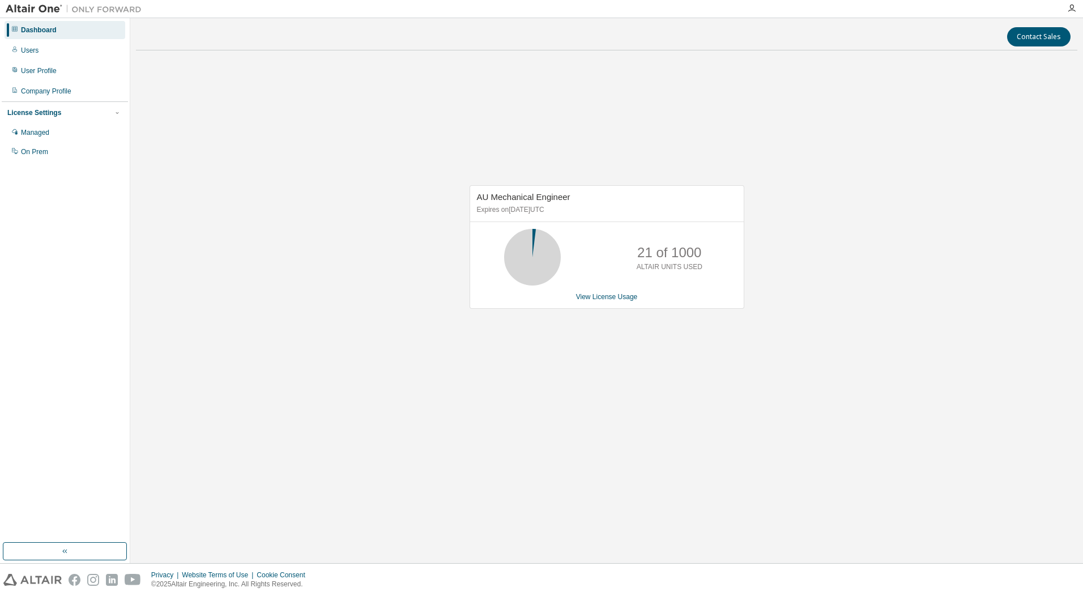  What do you see at coordinates (39, 71) in the screenshot?
I see `div: User Profile` at bounding box center [39, 71].